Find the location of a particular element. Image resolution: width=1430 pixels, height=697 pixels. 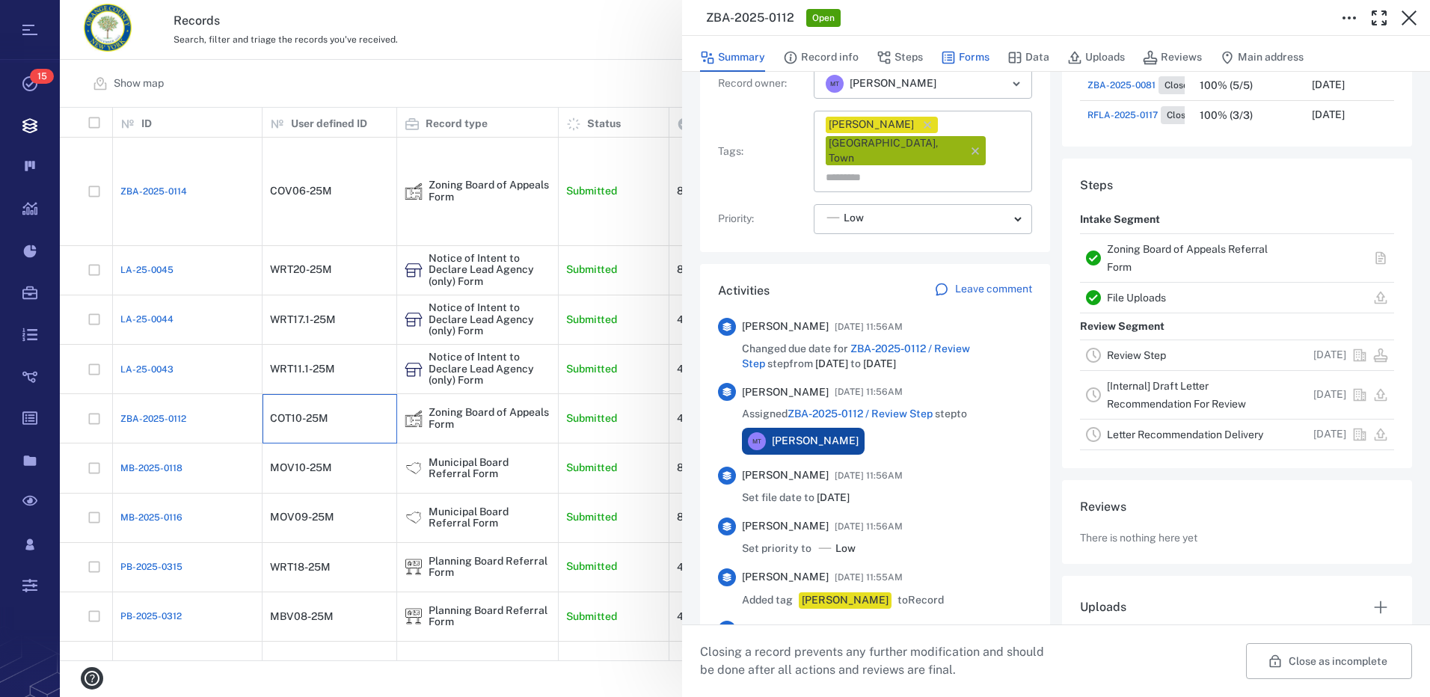

span: Help is located at coordinates (49, 17).